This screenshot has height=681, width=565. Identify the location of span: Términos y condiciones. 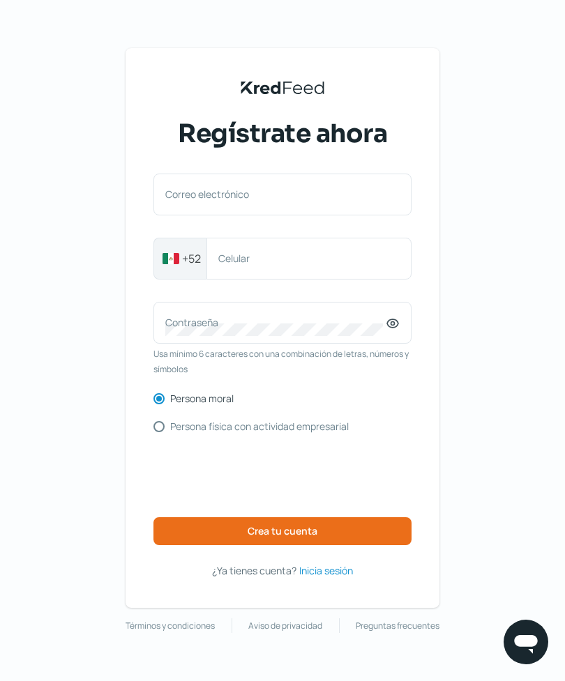
(170, 626).